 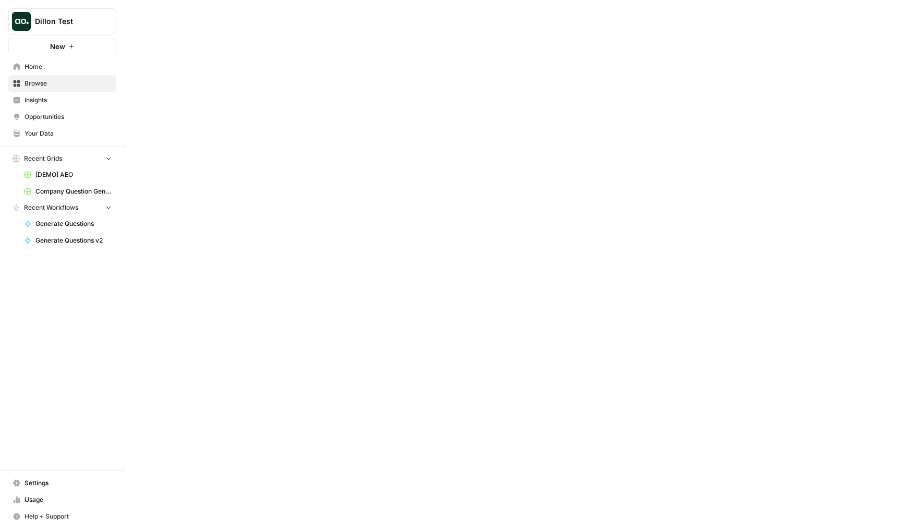 I want to click on button: Recent Grids, so click(x=62, y=159).